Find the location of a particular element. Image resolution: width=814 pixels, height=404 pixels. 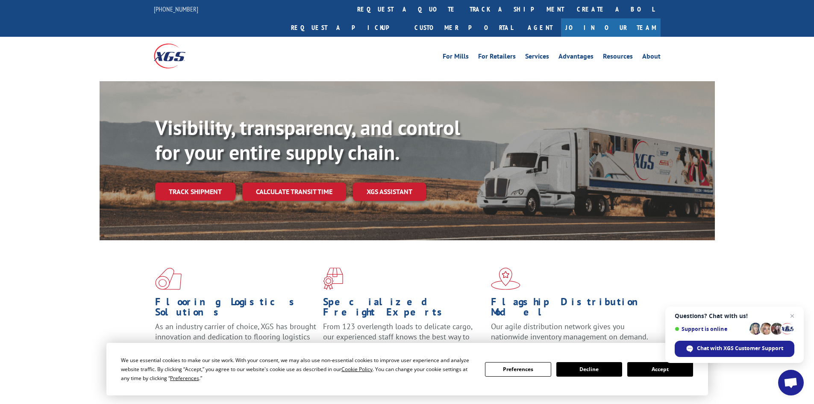

button: Preferences is located at coordinates (518, 369).